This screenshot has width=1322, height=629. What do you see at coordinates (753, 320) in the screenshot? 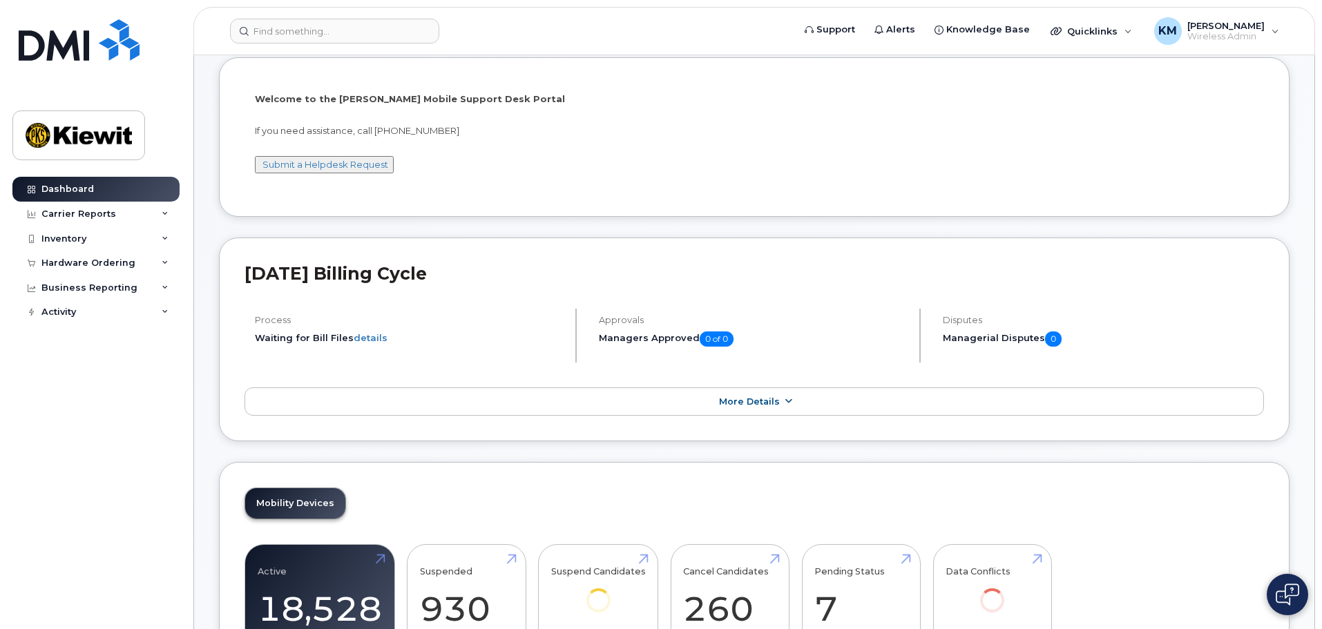
I see `h4: Approvals` at bounding box center [753, 320].